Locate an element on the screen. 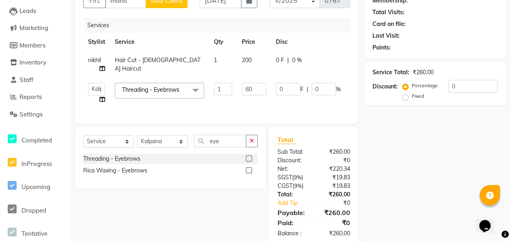 This screenshot has width=510, height=241. div: Card on file: is located at coordinates (389, 24).